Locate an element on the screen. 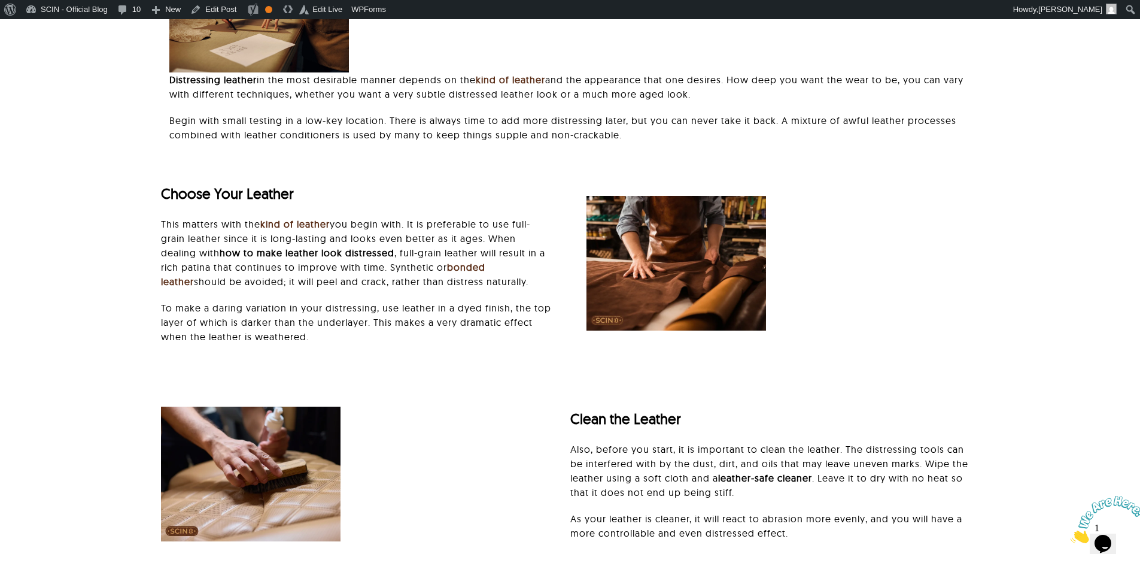 The height and width of the screenshot is (566, 1140). span: 1 is located at coordinates (7, 10).